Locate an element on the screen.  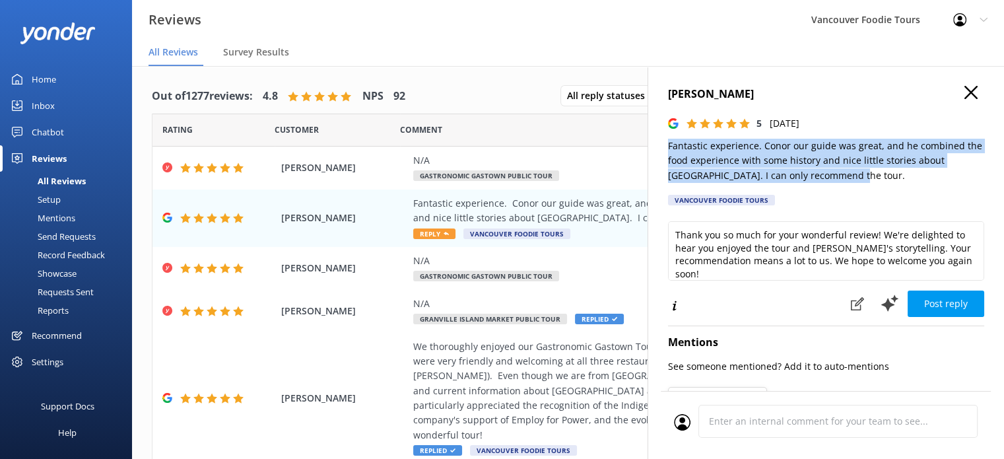
a: Reports is located at coordinates (70, 310).